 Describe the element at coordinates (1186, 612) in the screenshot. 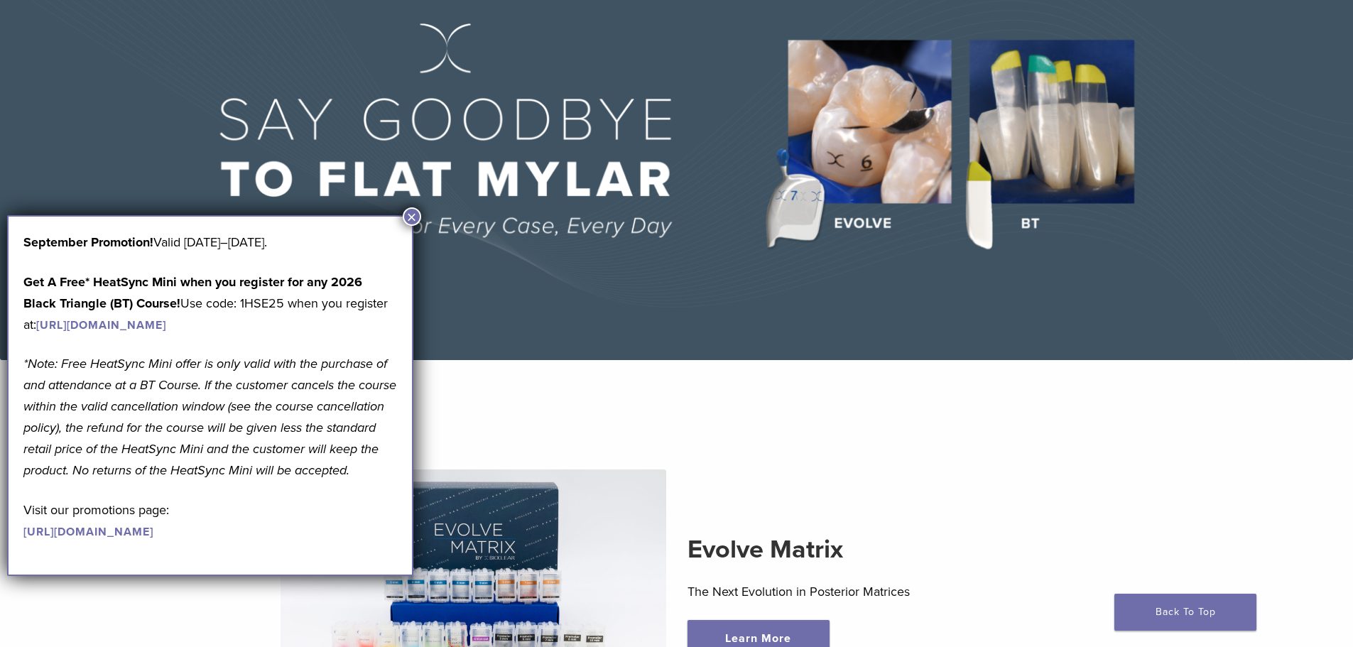

I see `a: Back To Top` at that location.